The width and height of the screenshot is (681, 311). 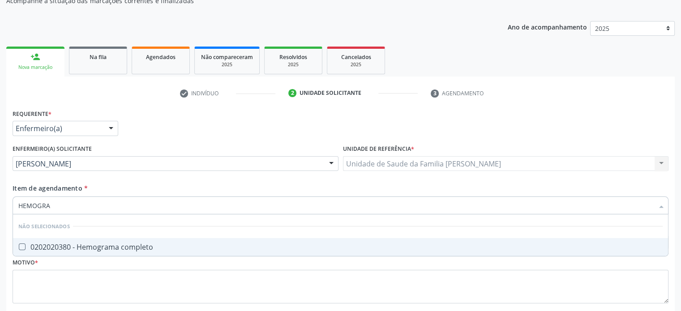 What do you see at coordinates (35, 57) in the screenshot?
I see `div: person_add` at bounding box center [35, 57].